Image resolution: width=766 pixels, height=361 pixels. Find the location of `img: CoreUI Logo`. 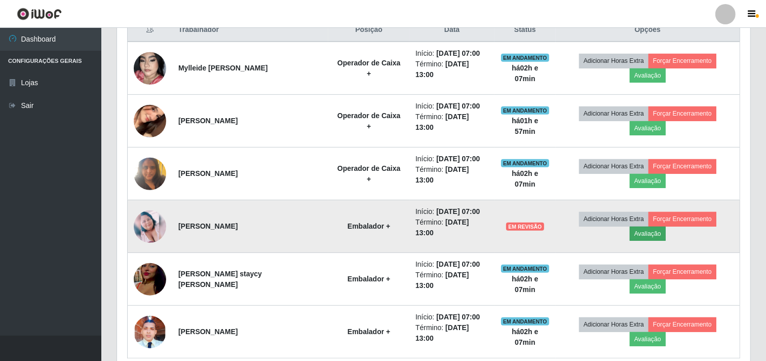

img: CoreUI Logo is located at coordinates (39, 14).